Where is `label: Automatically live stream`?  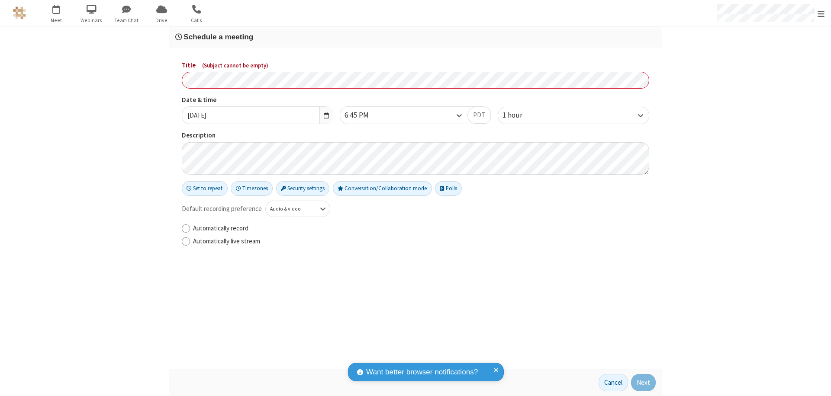
label: Automatically live stream is located at coordinates (421, 241).